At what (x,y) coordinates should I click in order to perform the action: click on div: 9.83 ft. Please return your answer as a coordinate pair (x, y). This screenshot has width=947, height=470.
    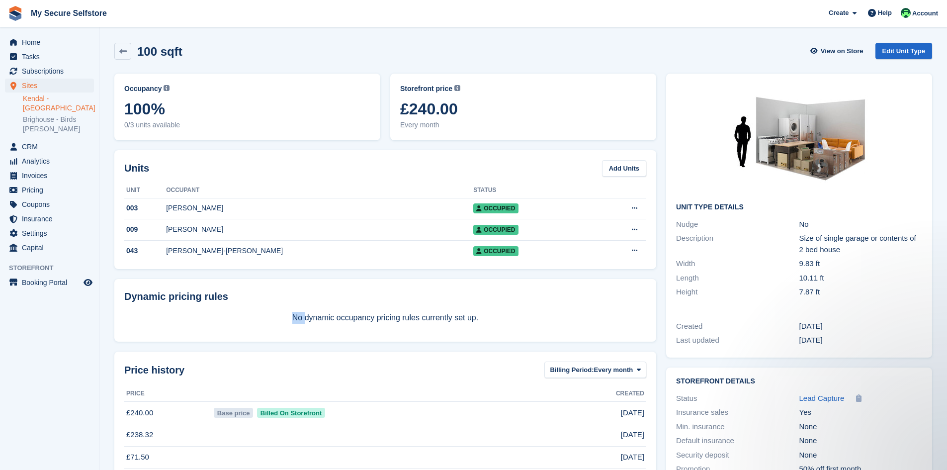
    Looking at the image, I should click on (861, 263).